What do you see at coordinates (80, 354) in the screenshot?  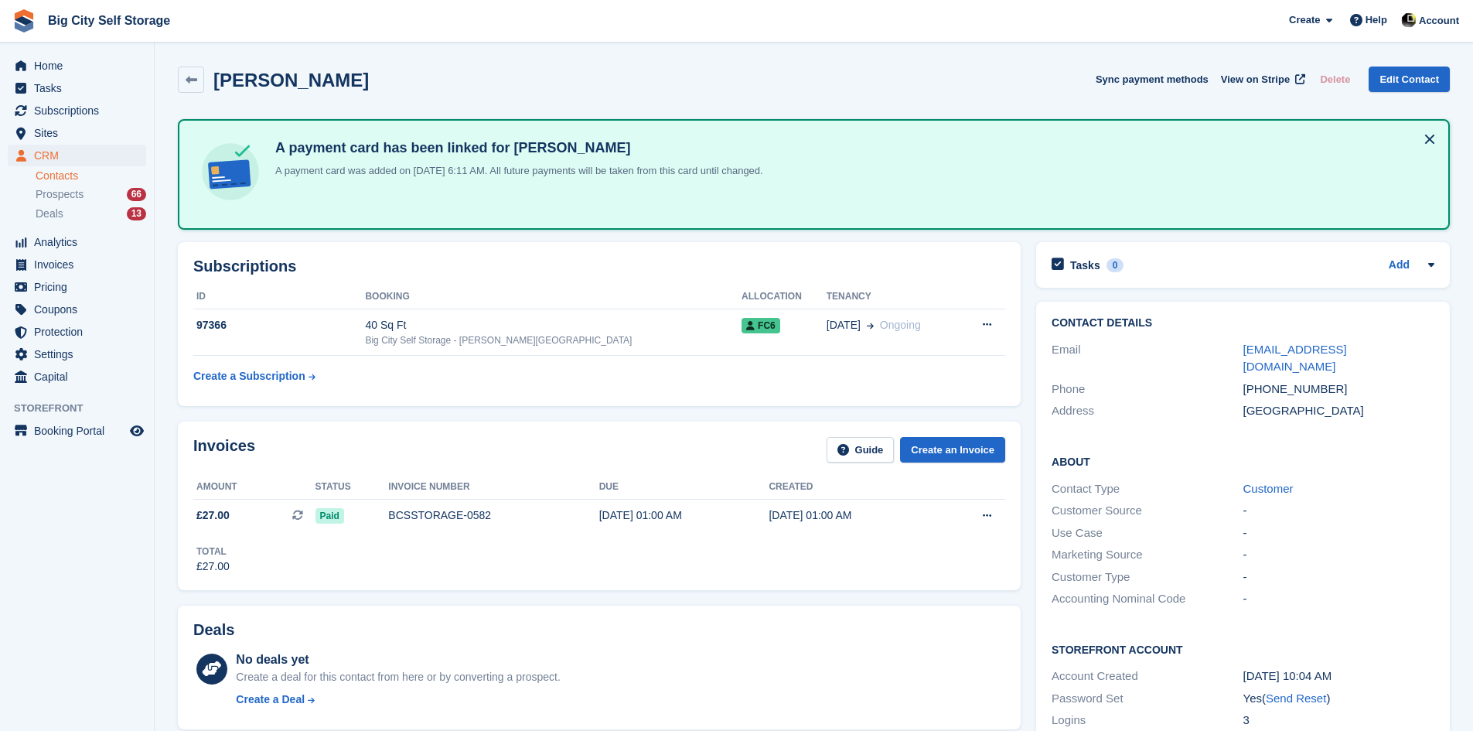 I see `span: Settings` at bounding box center [80, 354].